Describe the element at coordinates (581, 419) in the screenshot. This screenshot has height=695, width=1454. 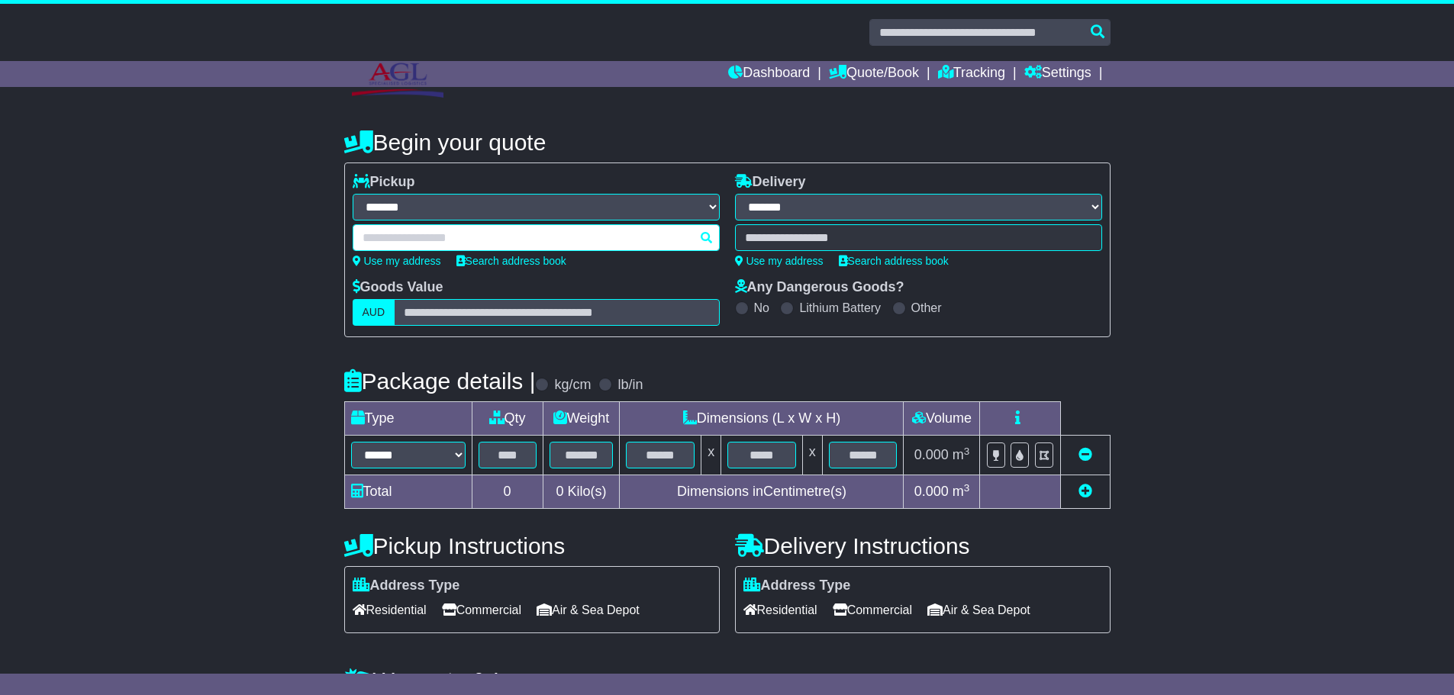
I see `td: Weight` at that location.